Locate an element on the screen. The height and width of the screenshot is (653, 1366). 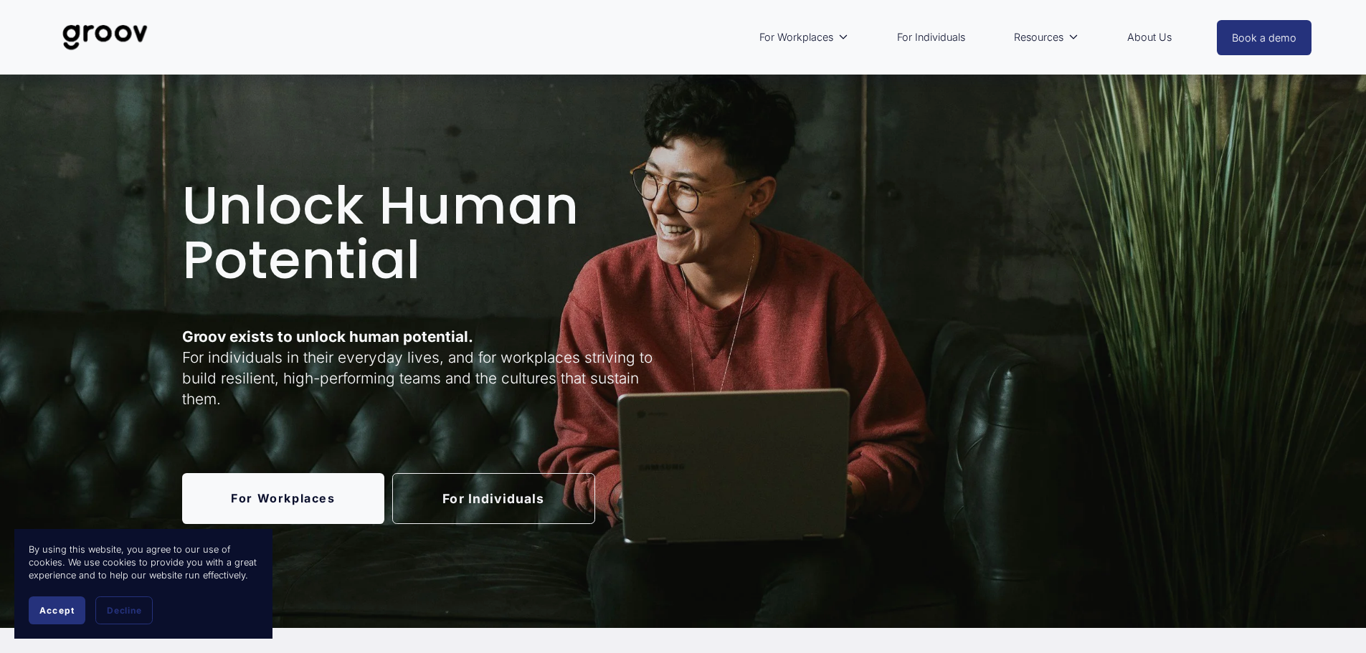
a: Book a demo is located at coordinates (1264, 37).